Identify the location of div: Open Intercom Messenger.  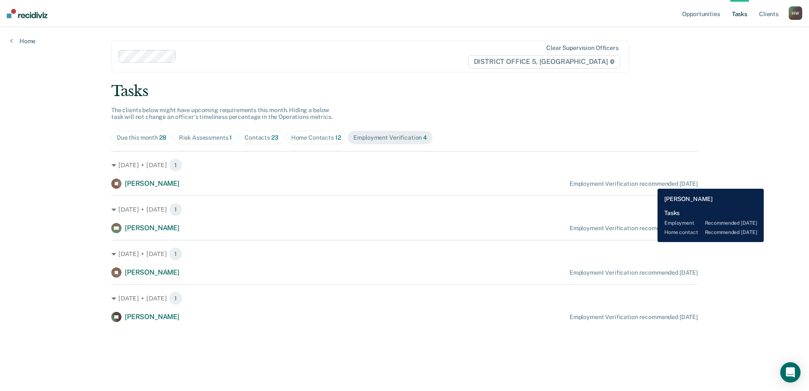
(790, 372).